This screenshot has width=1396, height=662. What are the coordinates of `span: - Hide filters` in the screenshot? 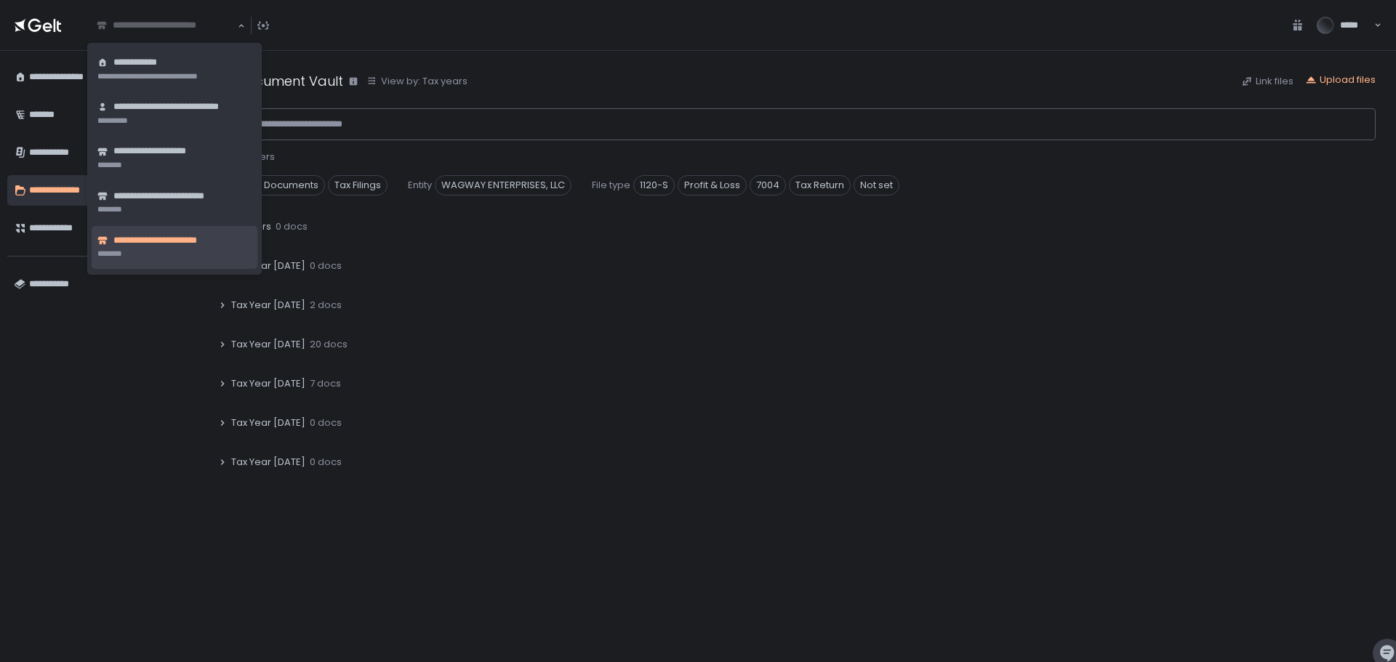 It's located at (246, 156).